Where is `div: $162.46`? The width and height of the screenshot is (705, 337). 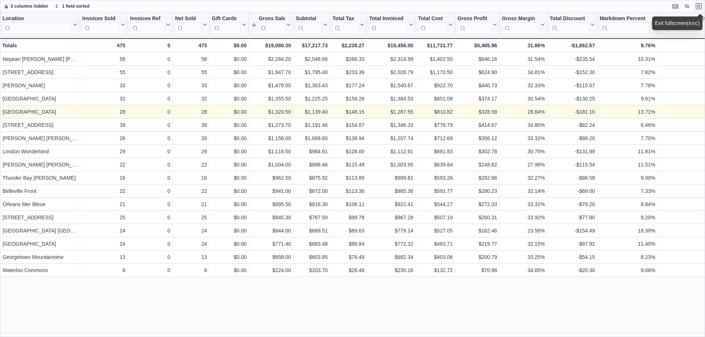
div: $162.46 is located at coordinates (477, 231).